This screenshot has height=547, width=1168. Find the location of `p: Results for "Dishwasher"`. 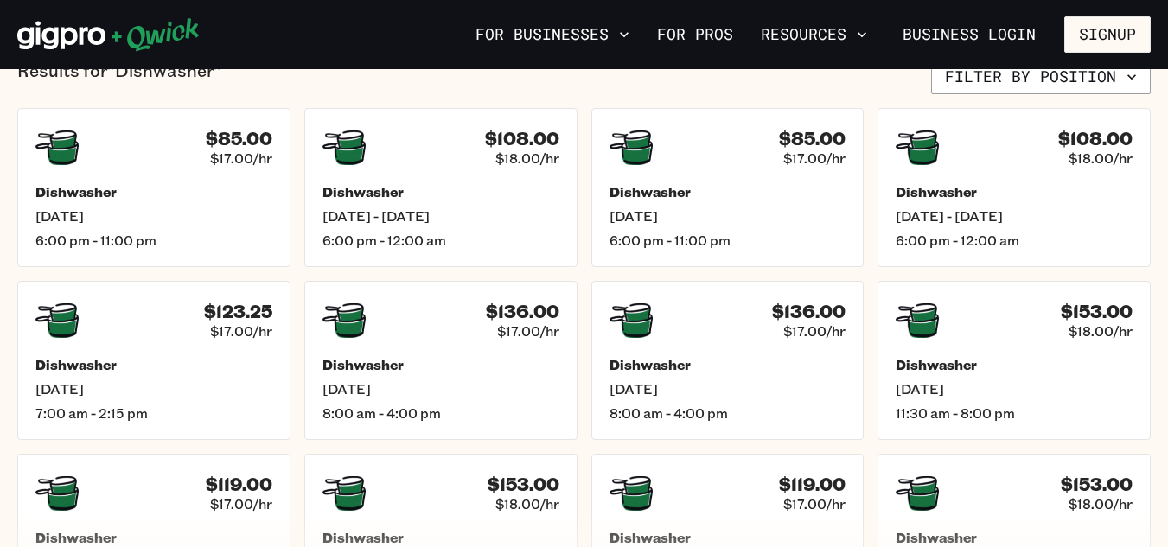

p: Results for "Dishwasher" is located at coordinates (119, 77).